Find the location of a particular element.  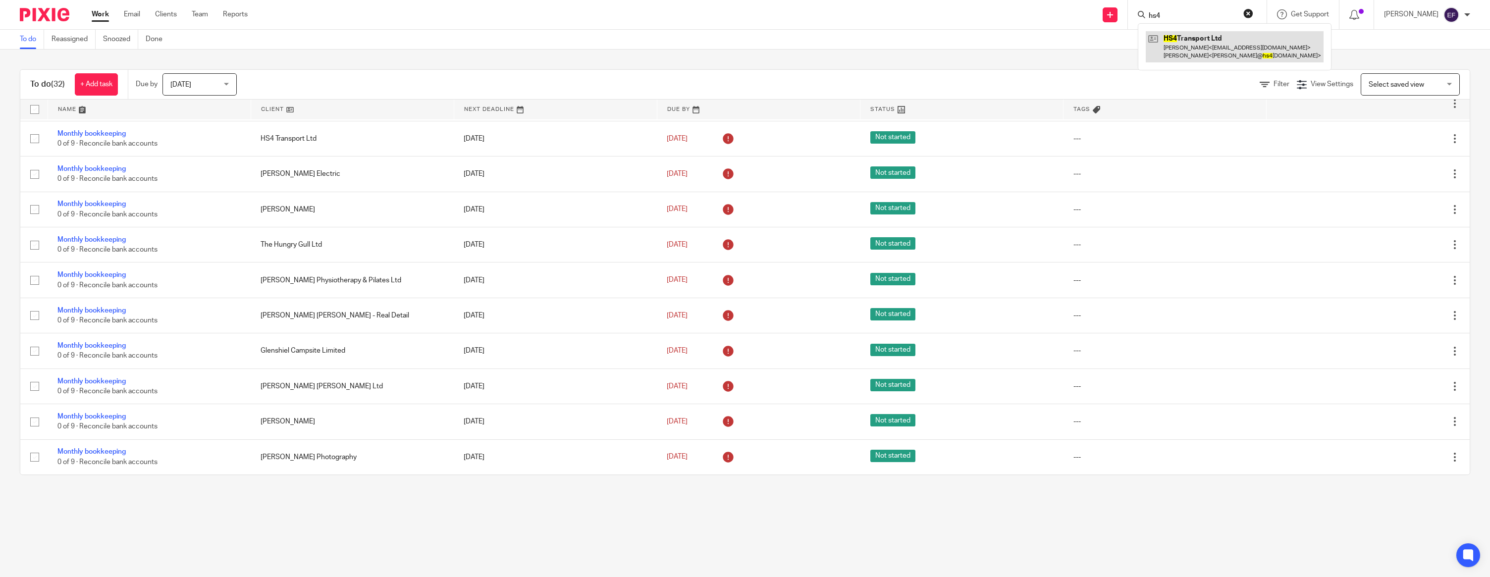

a: Team is located at coordinates (200, 14).